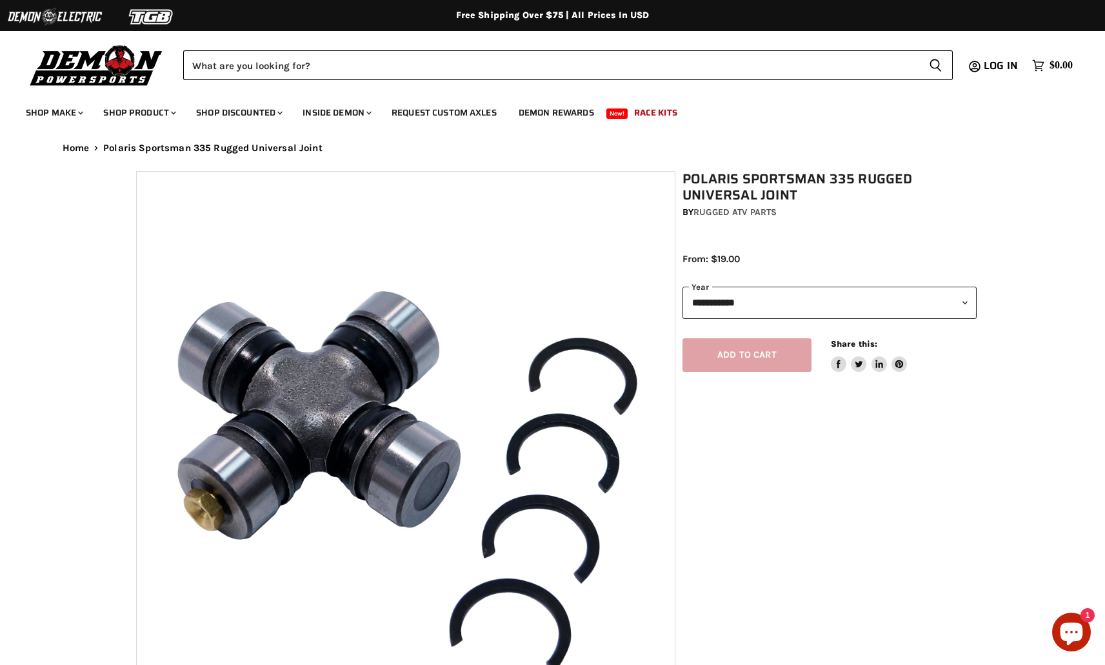 This screenshot has height=665, width=1105. Describe the element at coordinates (854, 343) in the screenshot. I see `span: Share this:` at that location.